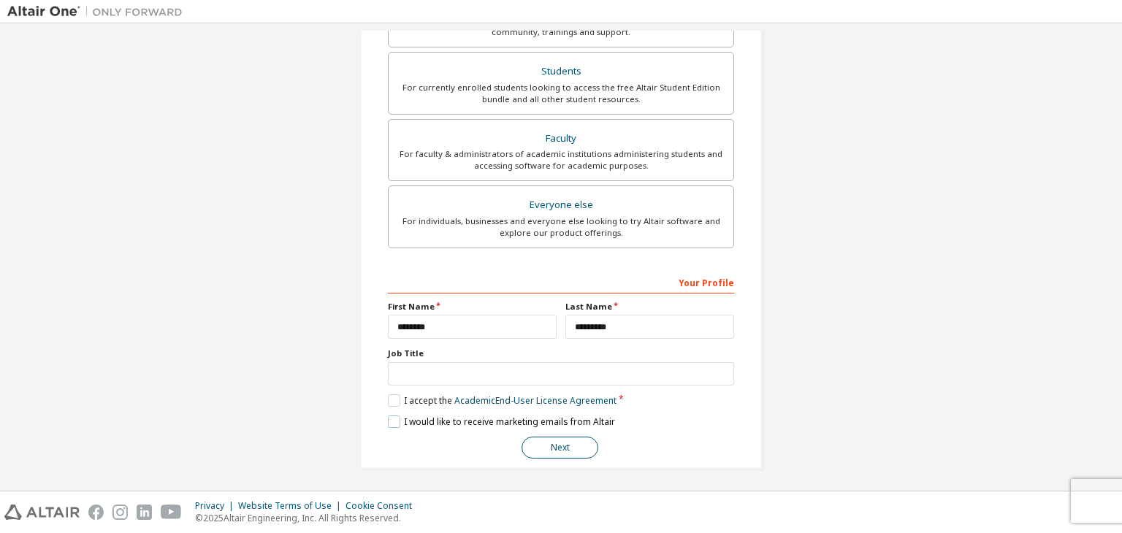 This screenshot has width=1122, height=533. What do you see at coordinates (561, 205) in the screenshot?
I see `div: Everyone else` at bounding box center [561, 205].